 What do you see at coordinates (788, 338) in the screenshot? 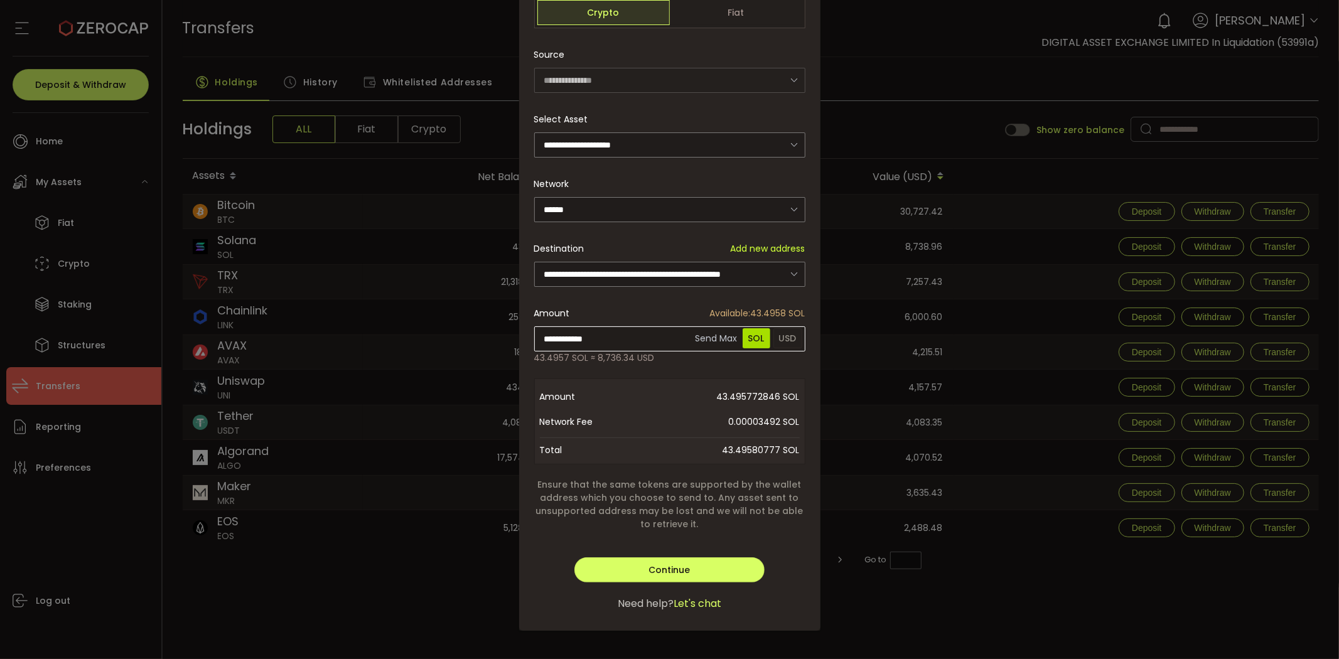
I see `span: USD` at bounding box center [788, 338].